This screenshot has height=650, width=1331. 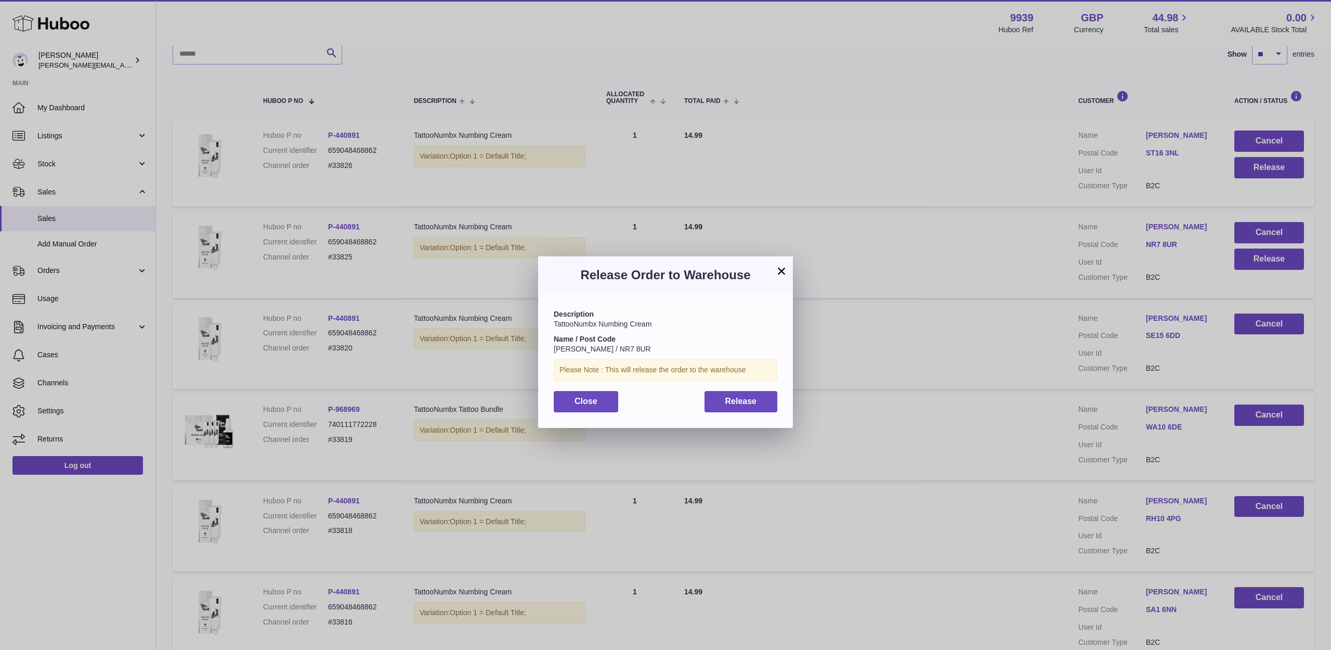 I want to click on span: Close, so click(x=586, y=401).